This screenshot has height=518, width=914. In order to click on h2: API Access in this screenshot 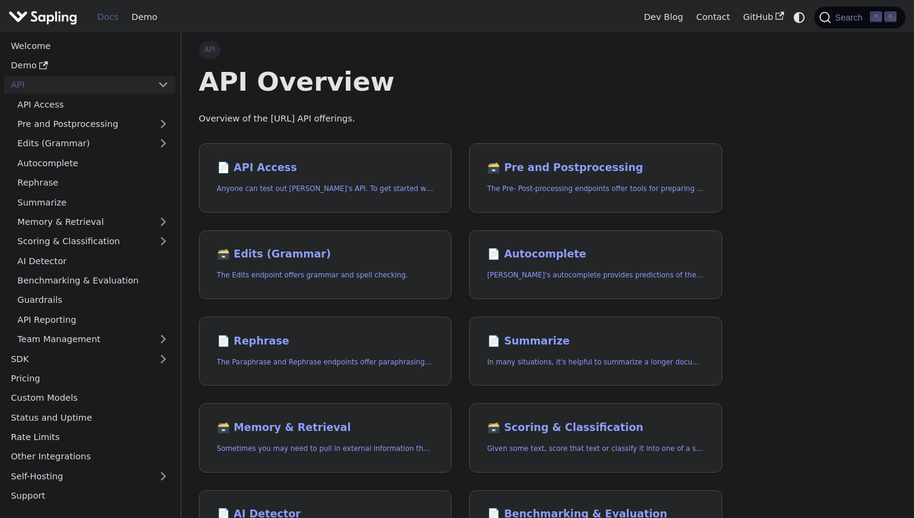, I will do `click(325, 168)`.